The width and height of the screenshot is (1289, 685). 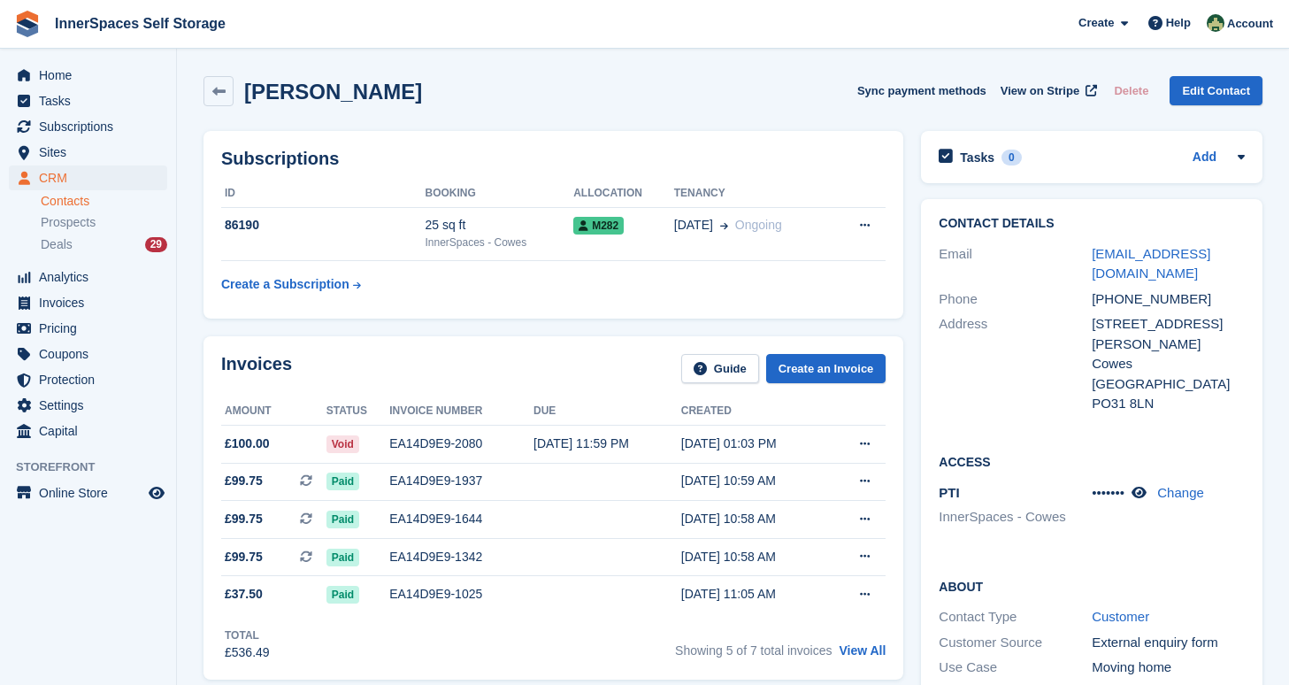 I want to click on th: ID, so click(x=323, y=194).